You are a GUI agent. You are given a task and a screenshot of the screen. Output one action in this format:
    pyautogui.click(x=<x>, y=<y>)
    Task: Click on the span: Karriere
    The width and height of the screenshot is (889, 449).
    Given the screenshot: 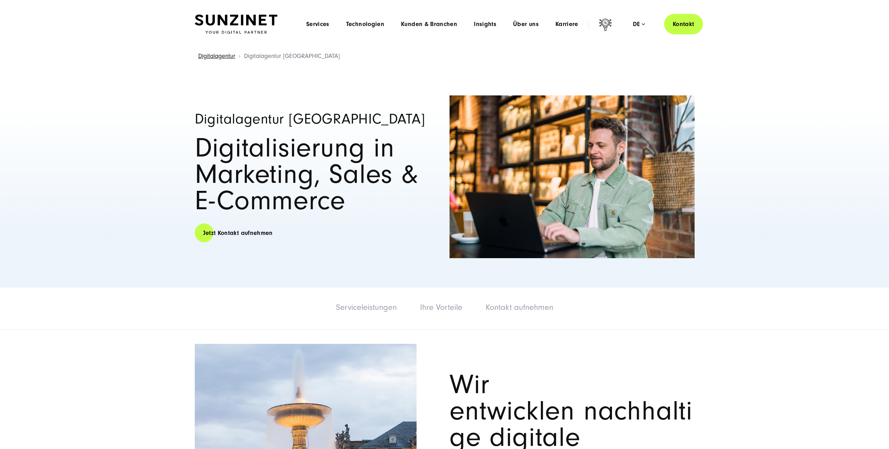 What is the action you would take?
    pyautogui.click(x=567, y=24)
    